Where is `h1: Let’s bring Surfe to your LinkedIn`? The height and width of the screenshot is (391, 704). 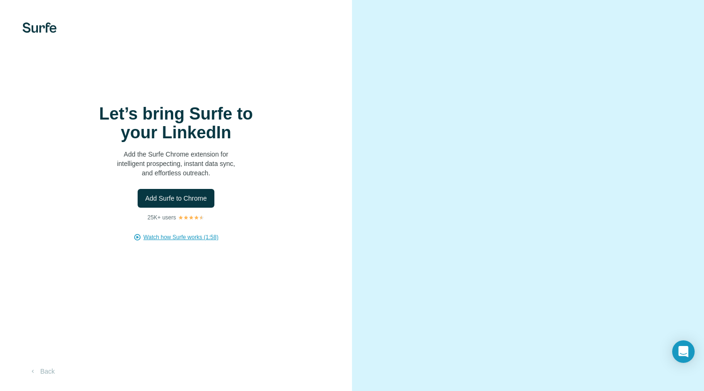 h1: Let’s bring Surfe to your LinkedIn is located at coordinates (176, 123).